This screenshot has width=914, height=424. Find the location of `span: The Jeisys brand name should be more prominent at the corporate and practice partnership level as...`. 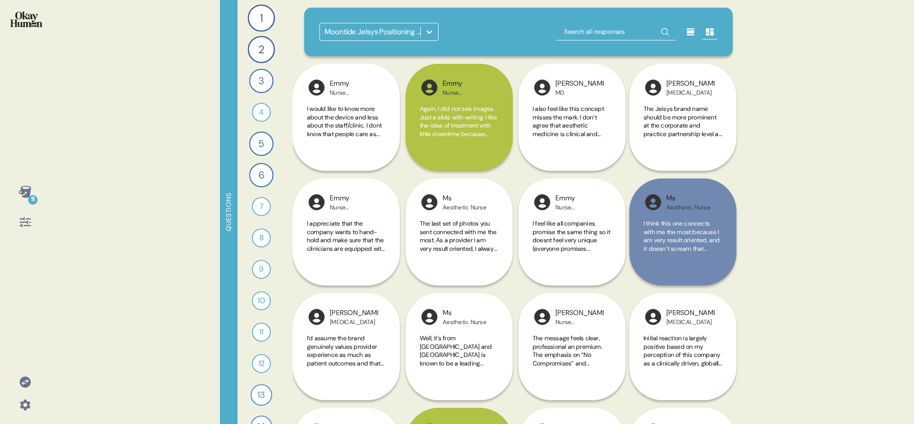

span: The Jeisys brand name should be more prominent at the corporate and practice partnership level as... is located at coordinates (683, 184).